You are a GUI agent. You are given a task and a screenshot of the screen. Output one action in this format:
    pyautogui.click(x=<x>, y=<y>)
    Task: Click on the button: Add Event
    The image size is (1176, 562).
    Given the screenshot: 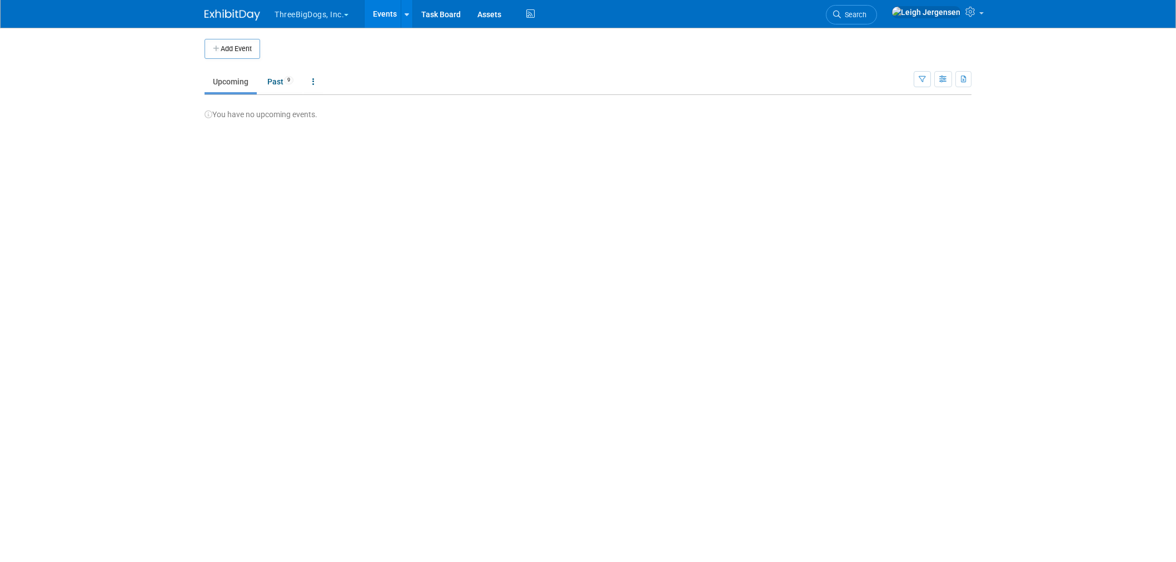 What is the action you would take?
    pyautogui.click(x=232, y=49)
    